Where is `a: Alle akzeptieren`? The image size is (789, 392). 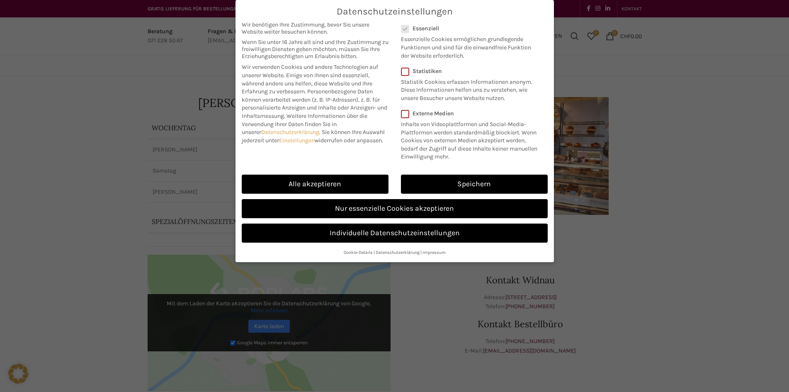 a: Alle akzeptieren is located at coordinates (315, 184).